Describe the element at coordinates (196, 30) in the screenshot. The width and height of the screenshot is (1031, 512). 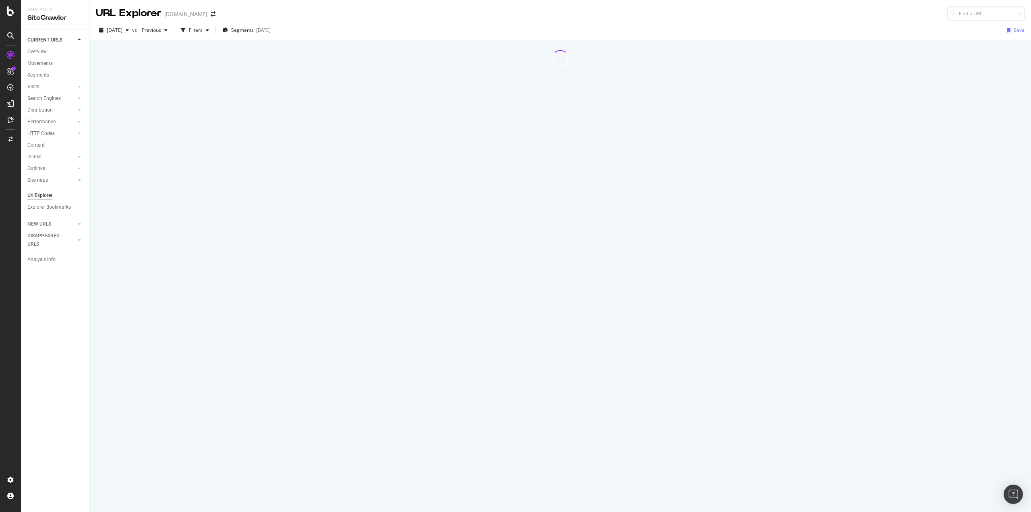
I see `div: Filters` at that location.